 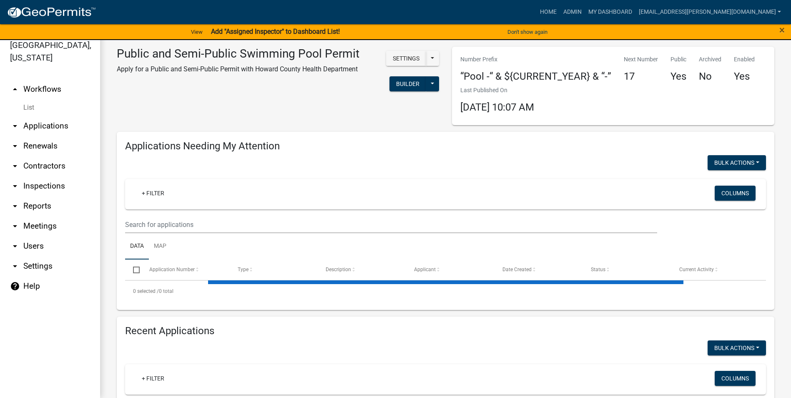 I want to click on h4: Recent Applications, so click(x=445, y=331).